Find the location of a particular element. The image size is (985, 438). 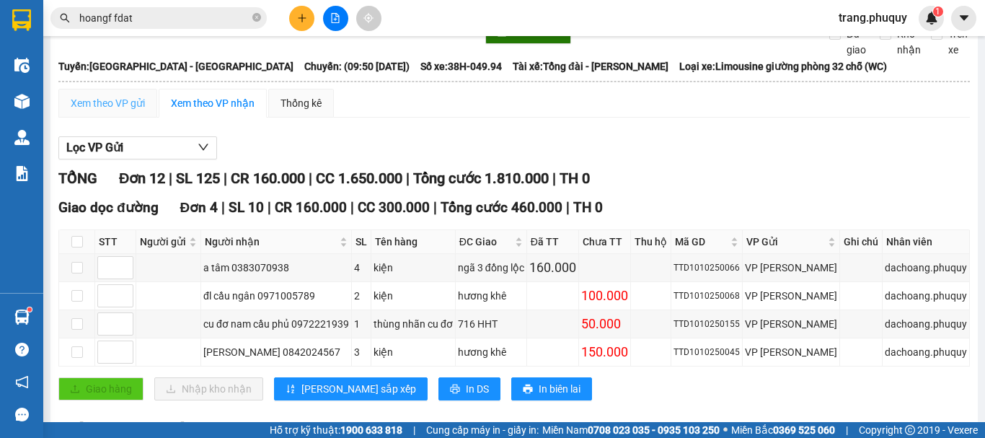

td: TTD1010250045 is located at coordinates (707, 352).